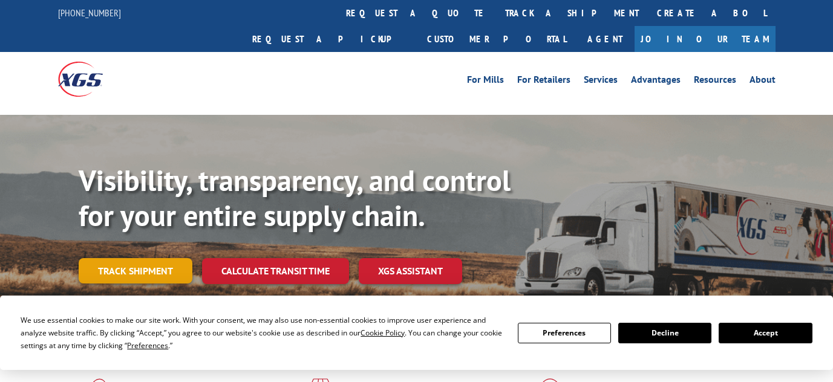 This screenshot has height=382, width=833. I want to click on button: Preferences, so click(564, 333).